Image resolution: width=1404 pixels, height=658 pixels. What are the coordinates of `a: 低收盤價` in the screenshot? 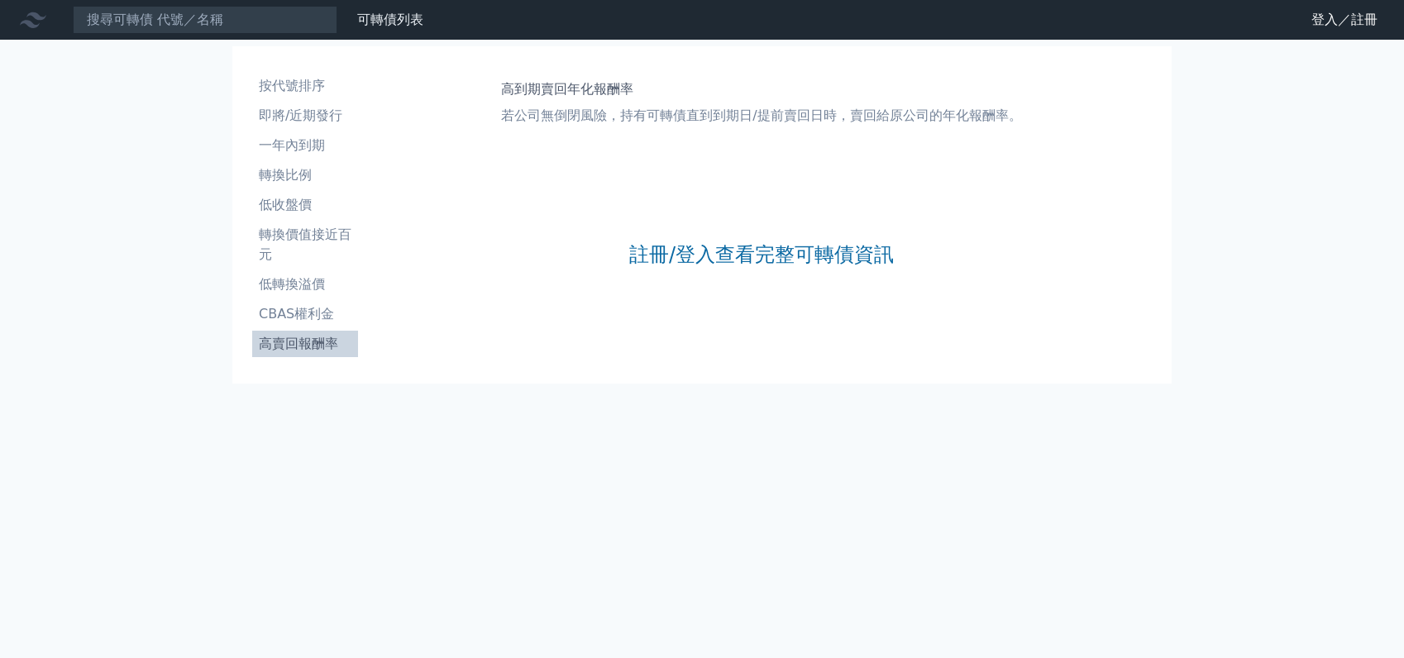 It's located at (305, 205).